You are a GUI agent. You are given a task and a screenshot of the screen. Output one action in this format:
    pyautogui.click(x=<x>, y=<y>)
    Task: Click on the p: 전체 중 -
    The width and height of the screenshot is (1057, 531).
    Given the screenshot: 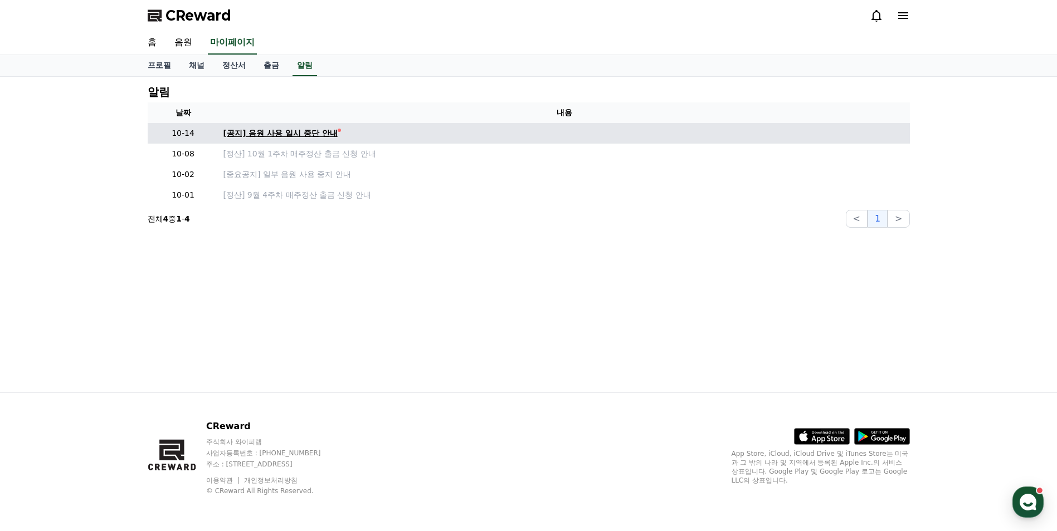 What is the action you would take?
    pyautogui.click(x=169, y=219)
    